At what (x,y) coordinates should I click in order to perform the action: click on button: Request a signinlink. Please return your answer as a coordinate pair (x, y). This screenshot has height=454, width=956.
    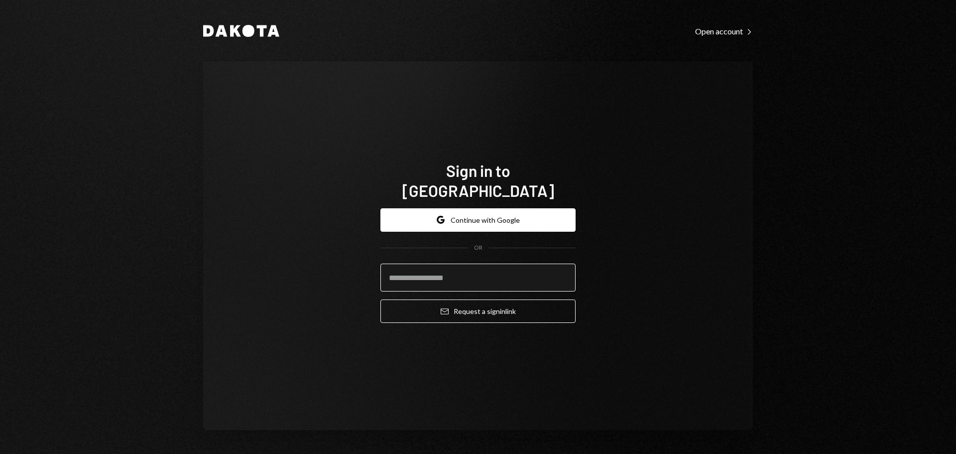
    Looking at the image, I should click on (478, 311).